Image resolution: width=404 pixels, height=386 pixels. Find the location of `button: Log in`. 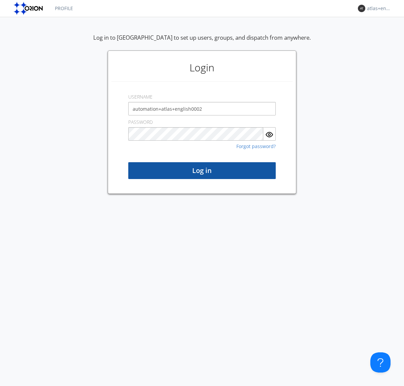

button: Log in is located at coordinates (202, 171).